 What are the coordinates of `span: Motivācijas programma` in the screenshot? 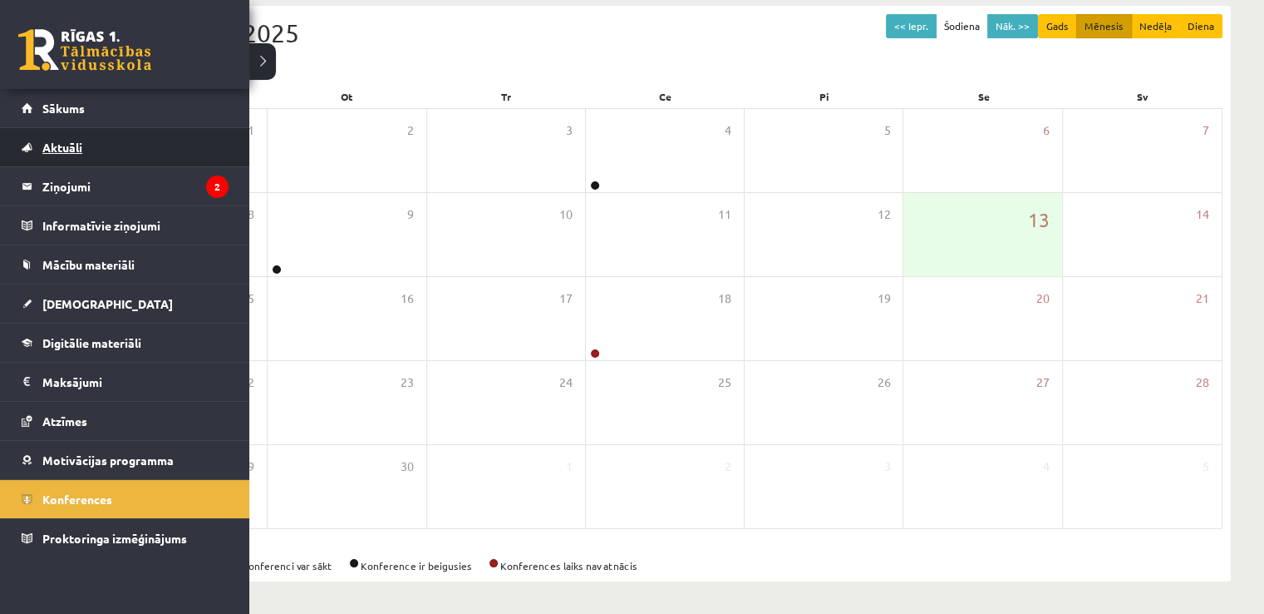 It's located at (108, 460).